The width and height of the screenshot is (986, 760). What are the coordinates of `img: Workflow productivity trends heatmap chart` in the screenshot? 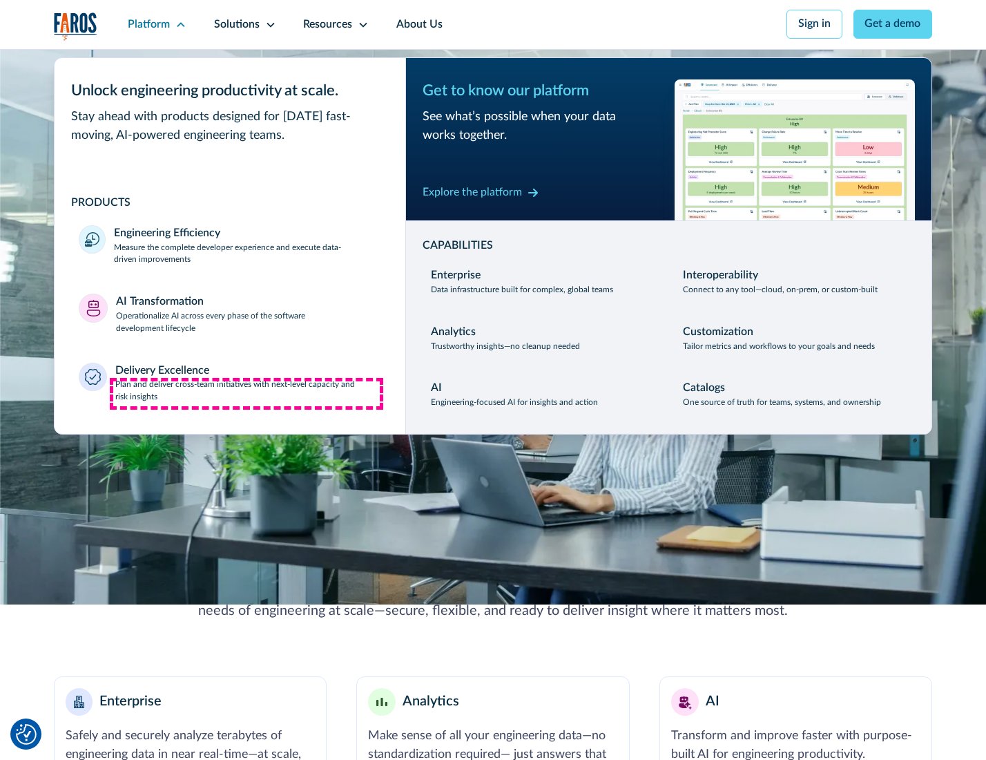 It's located at (795, 149).